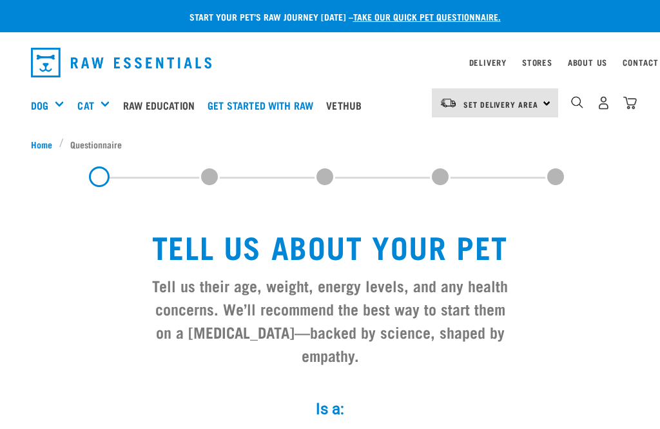 This screenshot has width=660, height=429. Describe the element at coordinates (501, 104) in the screenshot. I see `span: Set Delivery Area` at that location.